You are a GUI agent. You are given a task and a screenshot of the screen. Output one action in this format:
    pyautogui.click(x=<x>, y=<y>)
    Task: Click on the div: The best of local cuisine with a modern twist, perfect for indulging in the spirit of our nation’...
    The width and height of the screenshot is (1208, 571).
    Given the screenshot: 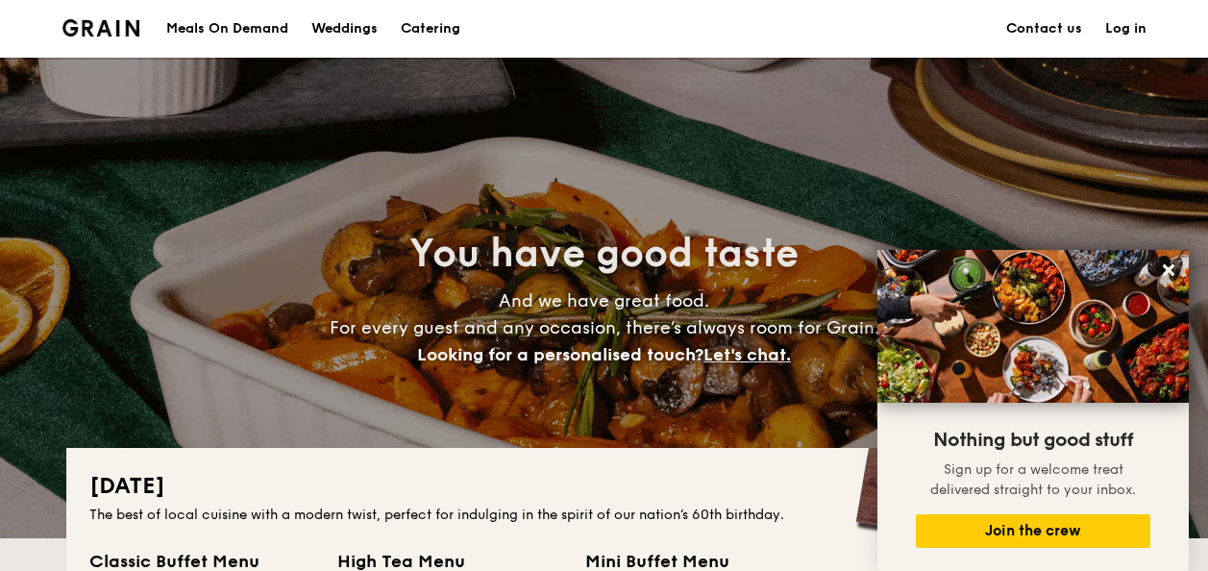 What is the action you would take?
    pyautogui.click(x=605, y=515)
    